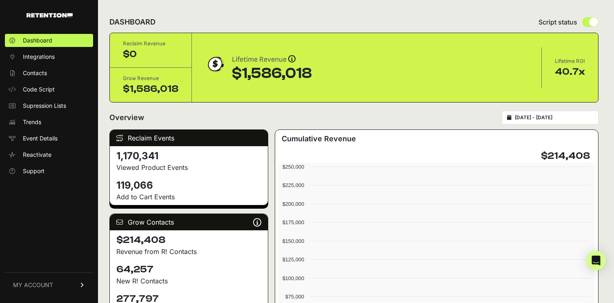 This screenshot has width=614, height=303. I want to click on a: Trends, so click(49, 122).